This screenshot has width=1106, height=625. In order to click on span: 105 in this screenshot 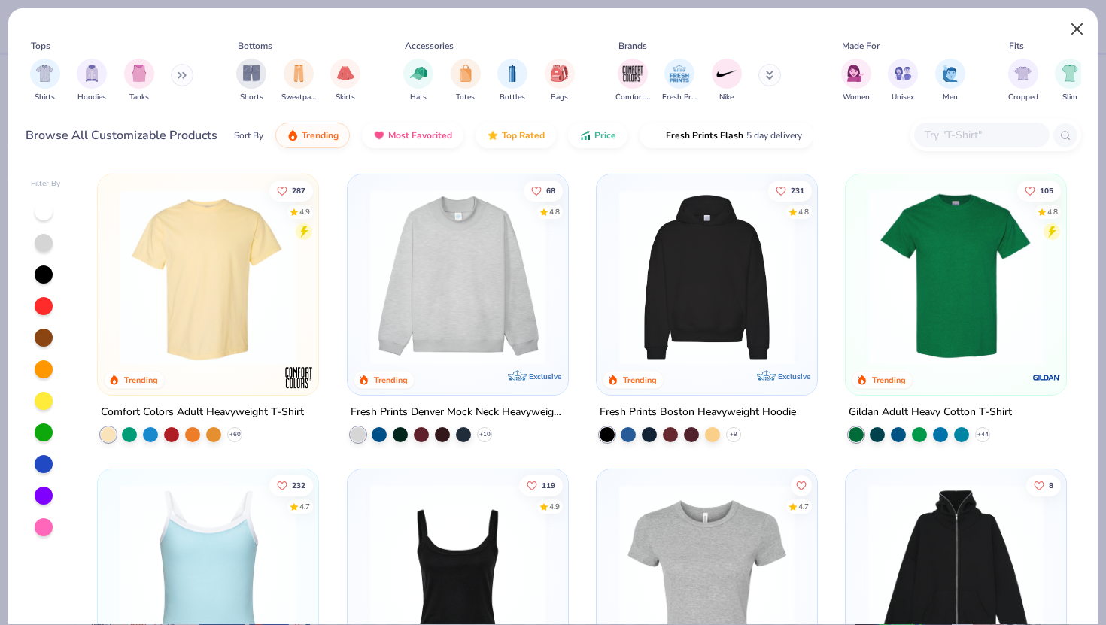, I will do `click(1047, 190)`.